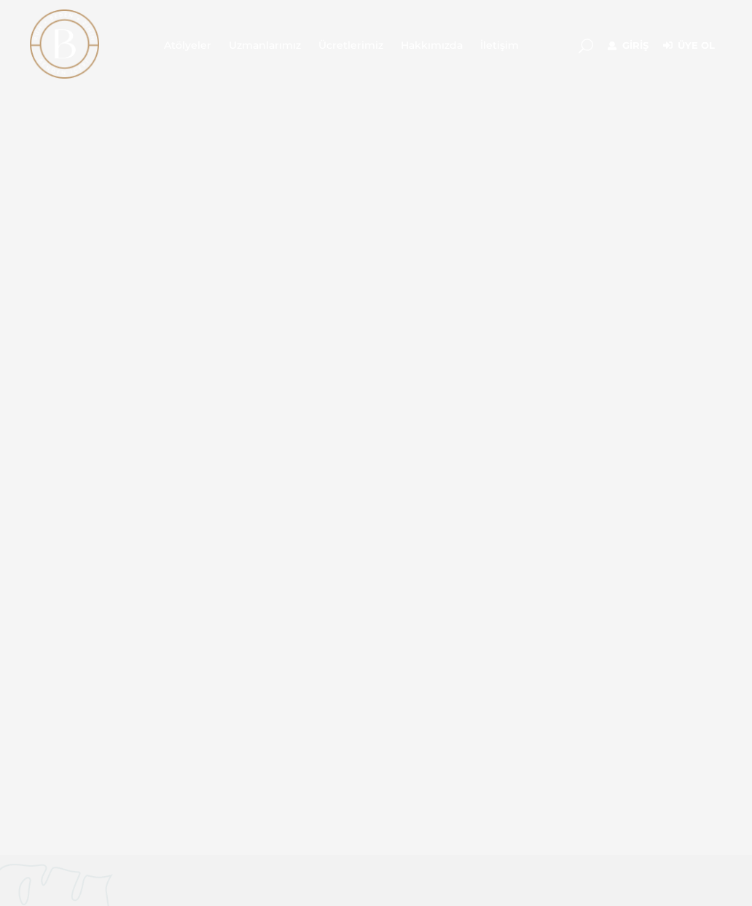  What do you see at coordinates (264, 45) in the screenshot?
I see `span: Uzmanlarımız` at bounding box center [264, 45].